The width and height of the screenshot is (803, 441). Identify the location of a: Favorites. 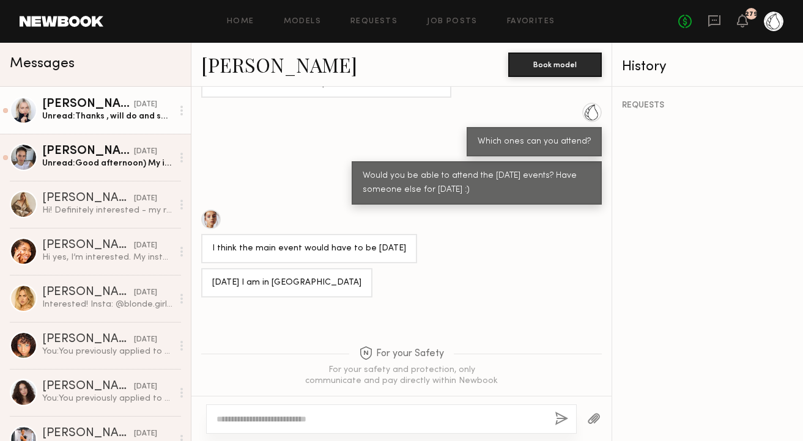
(531, 21).